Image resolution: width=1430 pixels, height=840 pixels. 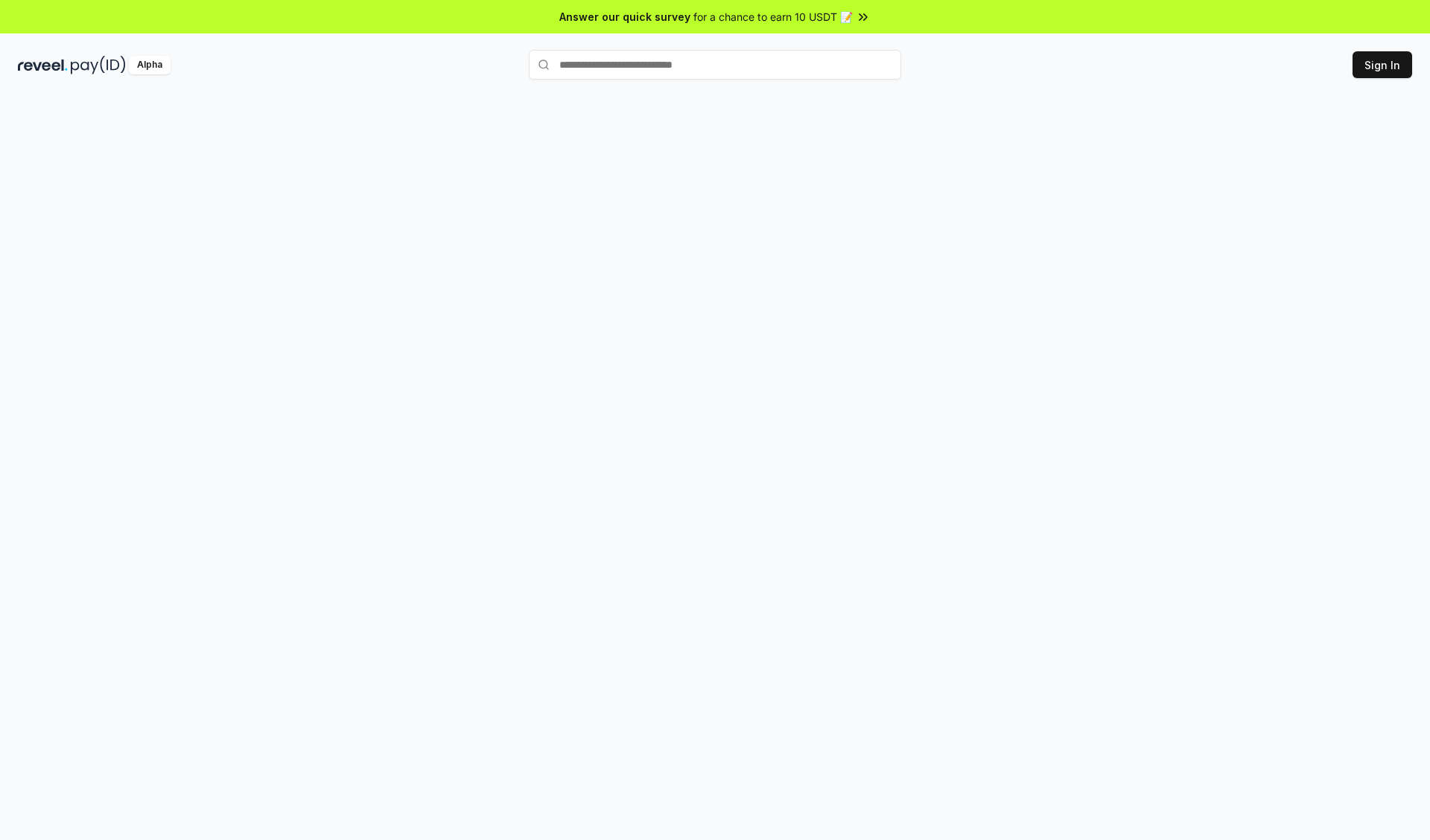 I want to click on span: for a chance to earn 10 USDT 📝, so click(x=774, y=17).